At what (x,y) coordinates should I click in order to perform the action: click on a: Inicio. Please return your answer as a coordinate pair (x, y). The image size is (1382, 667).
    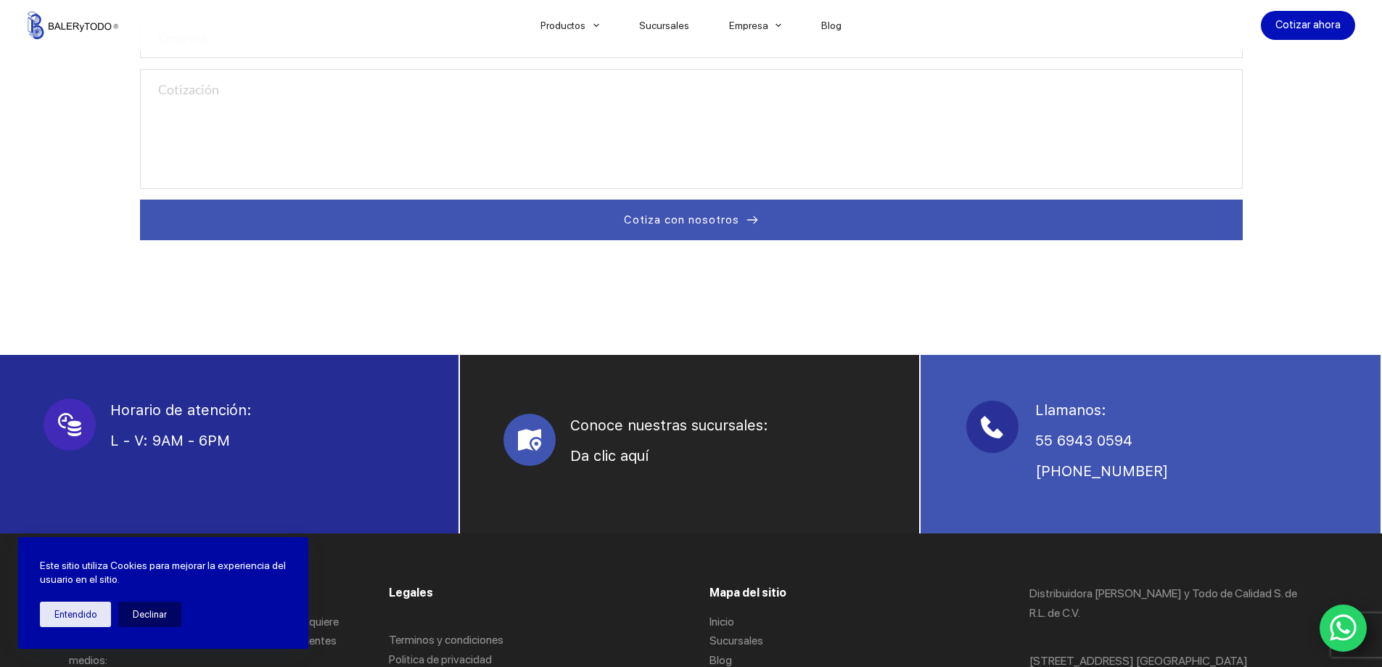
    Looking at the image, I should click on (722, 621).